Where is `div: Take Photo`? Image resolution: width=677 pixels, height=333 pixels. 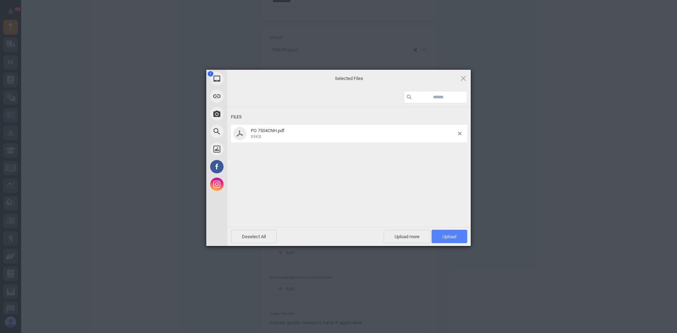 div: Take Photo is located at coordinates (249, 114).